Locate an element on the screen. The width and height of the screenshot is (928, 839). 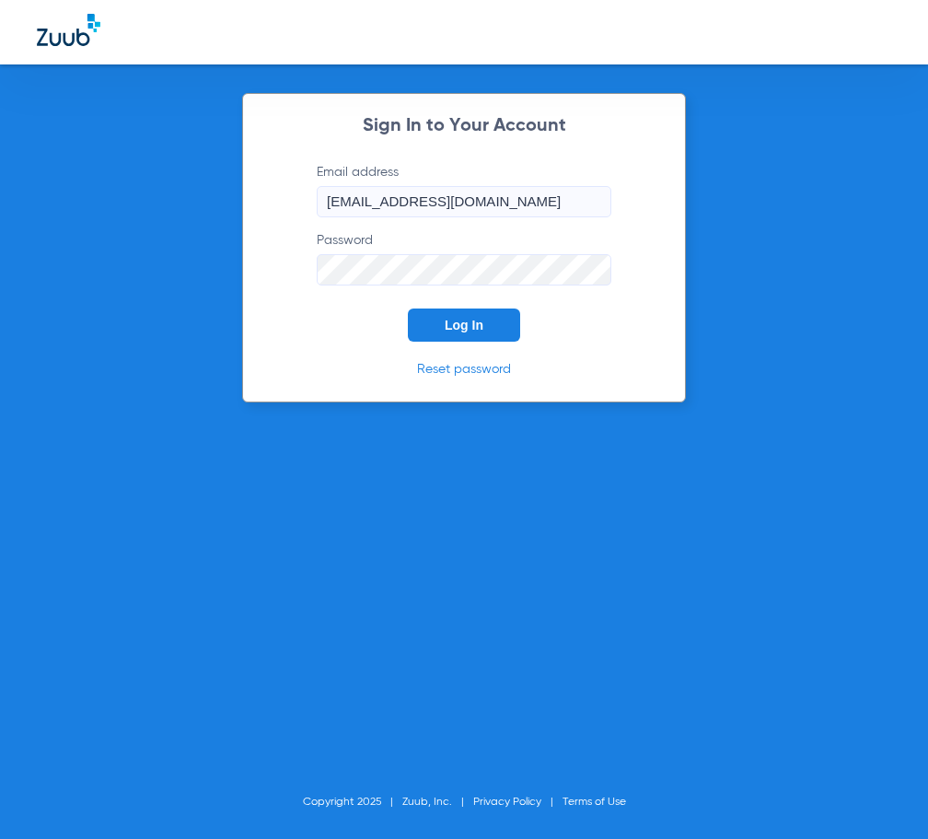
label: Email address is located at coordinates (464, 190).